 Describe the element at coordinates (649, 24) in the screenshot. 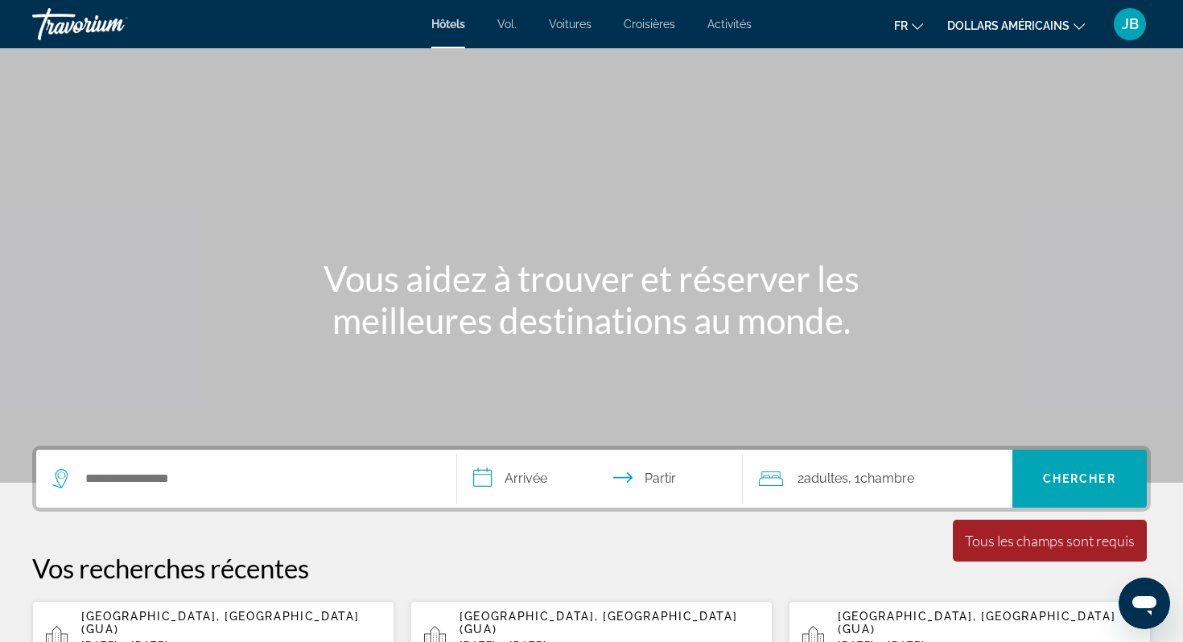

I see `a: Croisières` at that location.